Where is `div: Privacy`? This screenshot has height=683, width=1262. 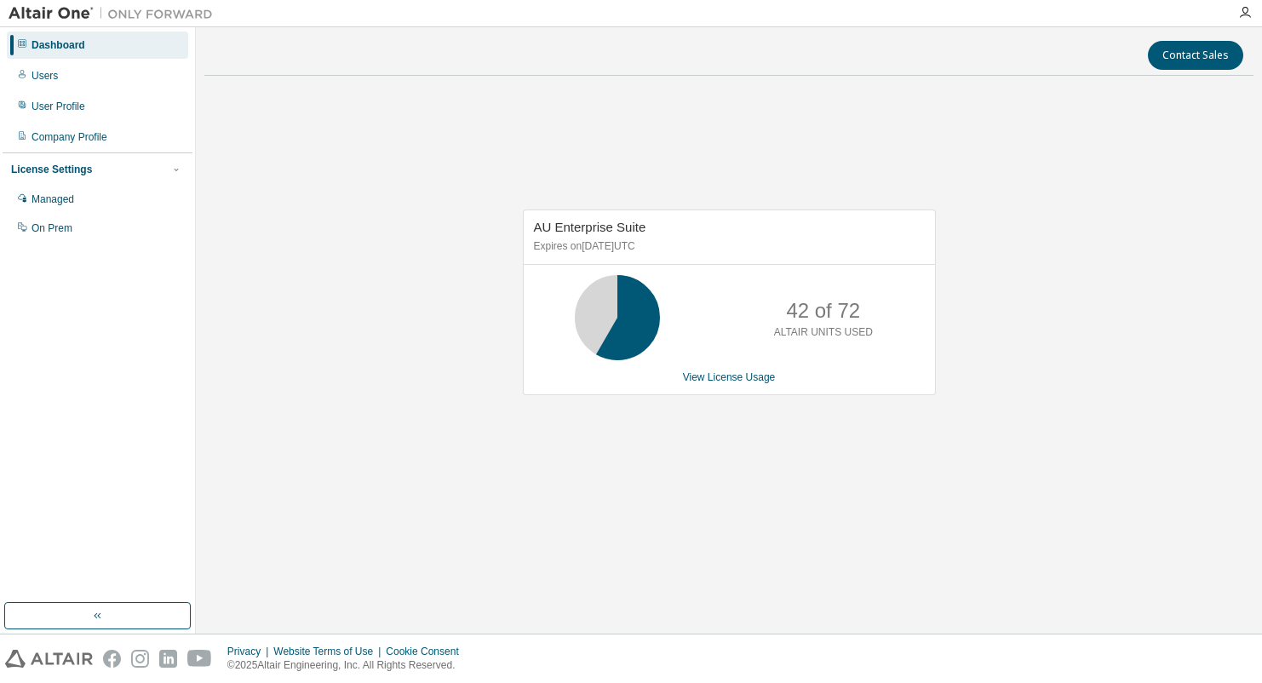 div: Privacy is located at coordinates (250, 652).